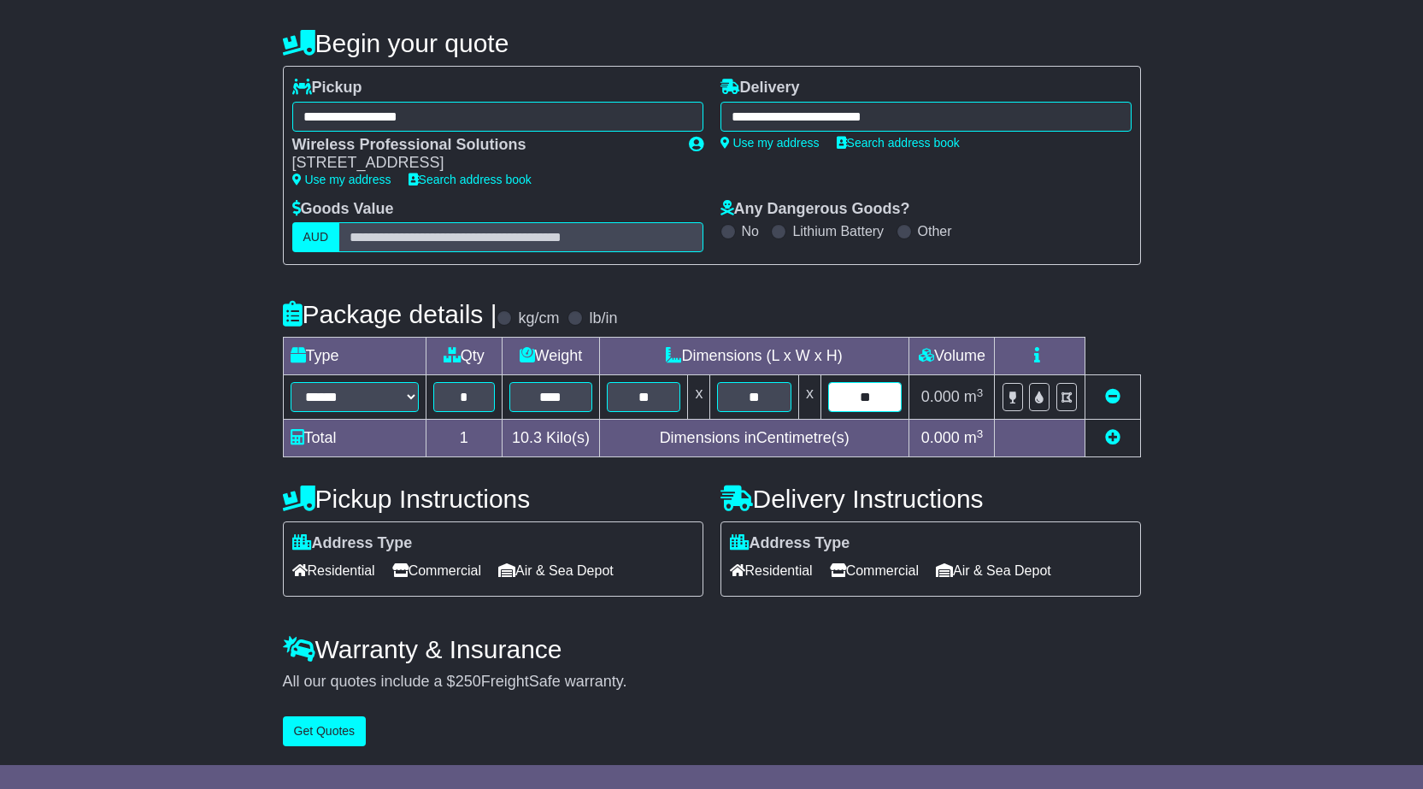  I want to click on label: AUD, so click(316, 237).